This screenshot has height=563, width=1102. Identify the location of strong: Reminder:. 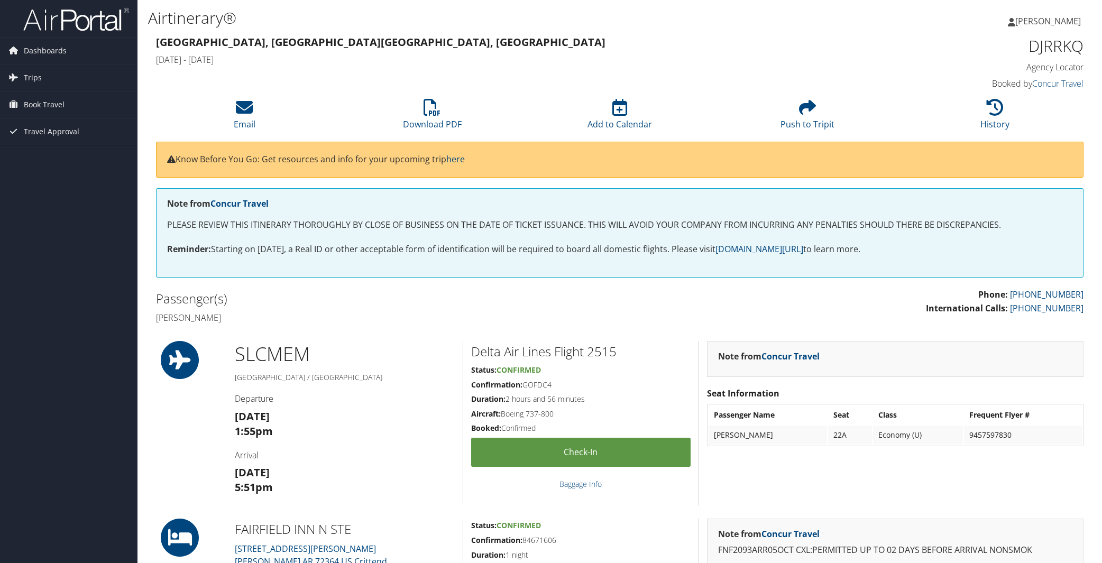
(189, 249).